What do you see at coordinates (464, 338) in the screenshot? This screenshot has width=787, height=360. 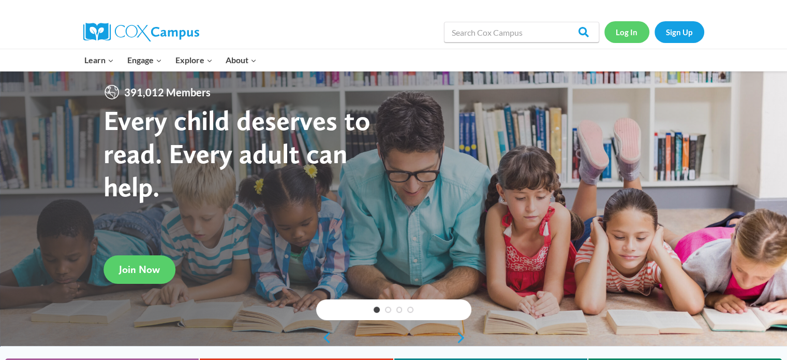 I see `a: next` at bounding box center [464, 338].